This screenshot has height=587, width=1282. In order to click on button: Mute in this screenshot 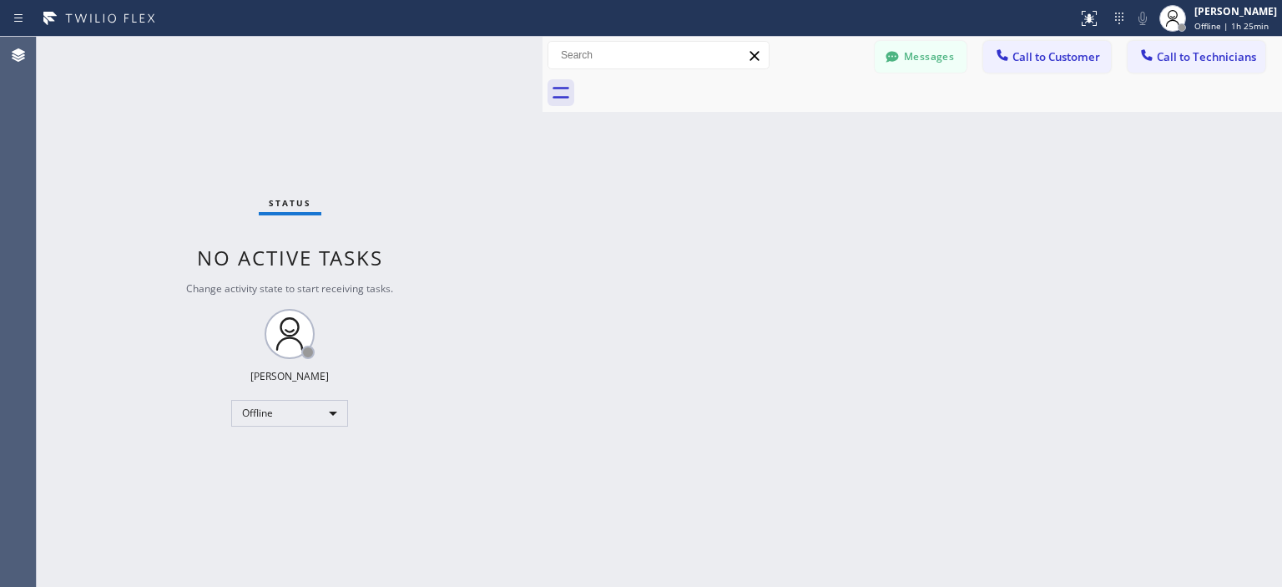, I will do `click(1142, 18)`.